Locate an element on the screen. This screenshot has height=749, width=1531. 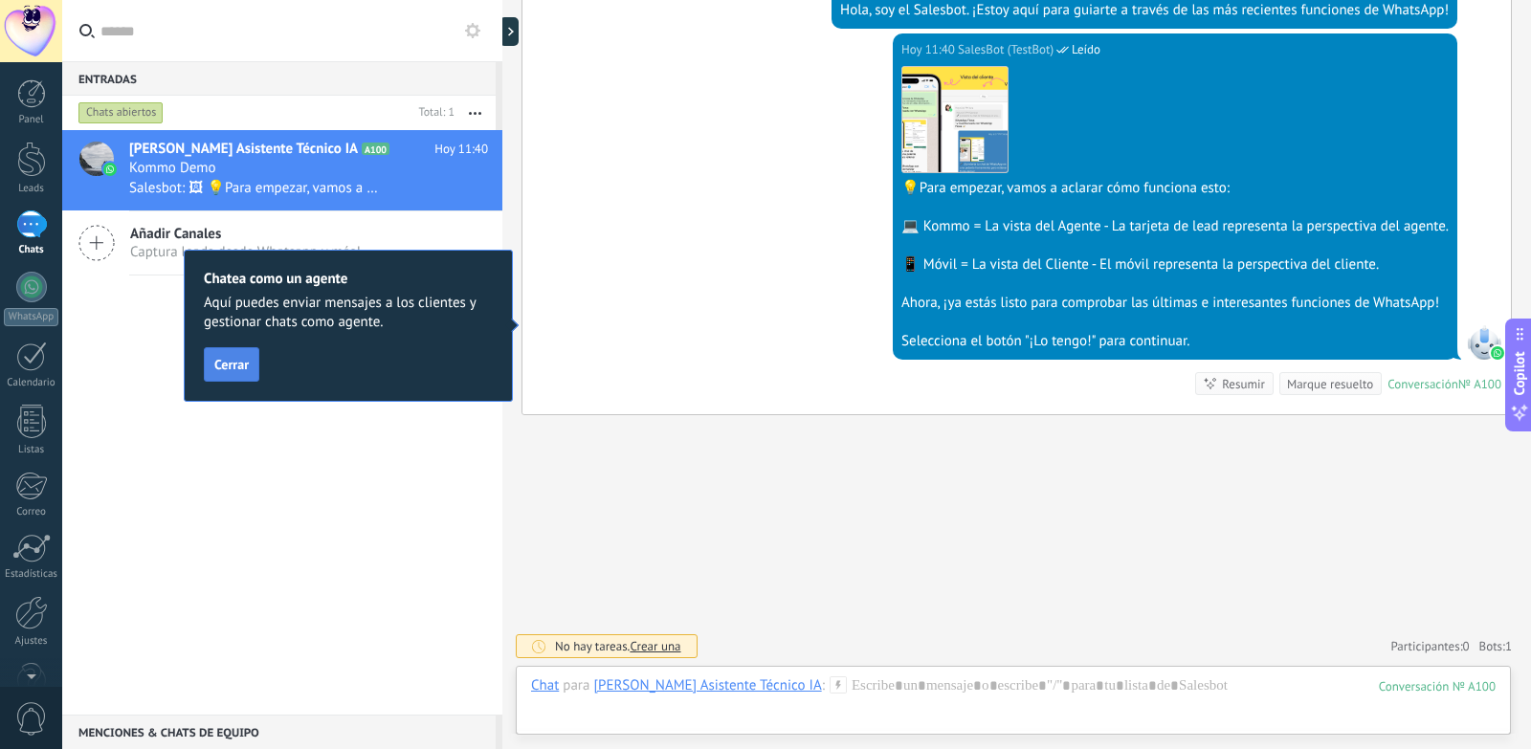
div: Entradas is located at coordinates (278, 78).